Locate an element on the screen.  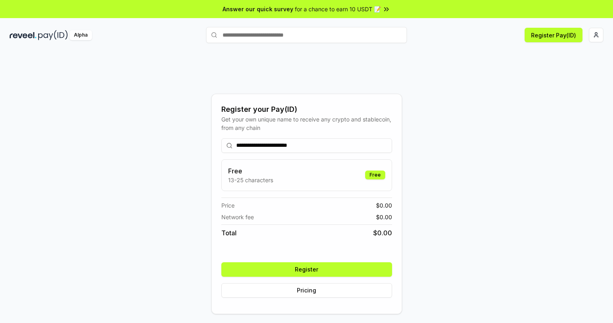
button: Register is located at coordinates (307, 269).